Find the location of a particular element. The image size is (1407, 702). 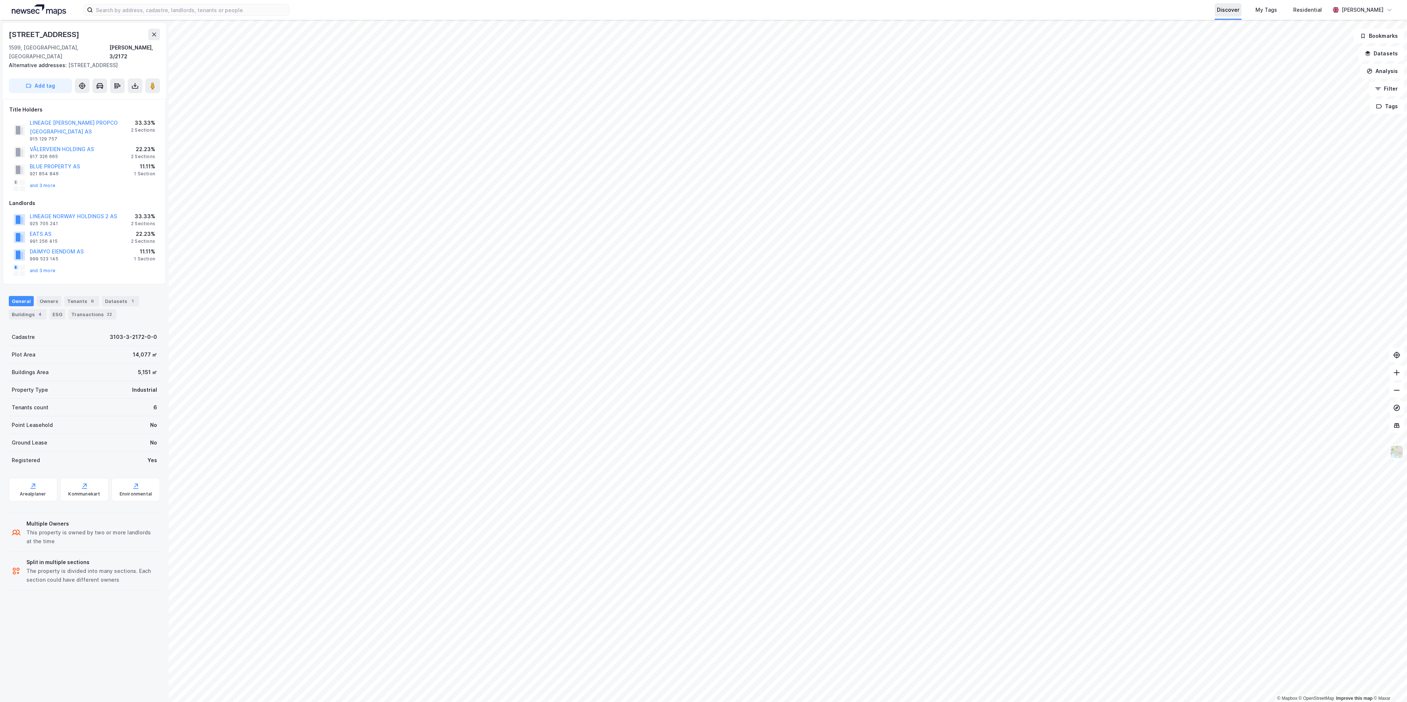

div: General is located at coordinates (21, 301).